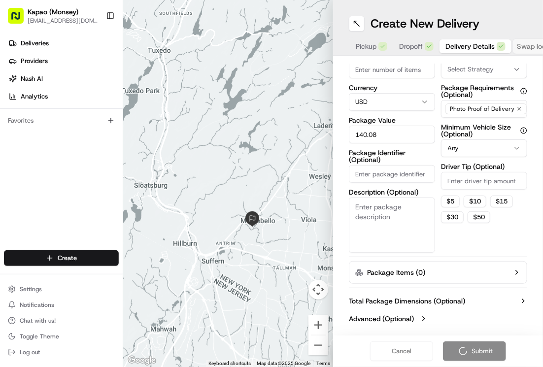  I want to click on span: Dropoff, so click(411, 46).